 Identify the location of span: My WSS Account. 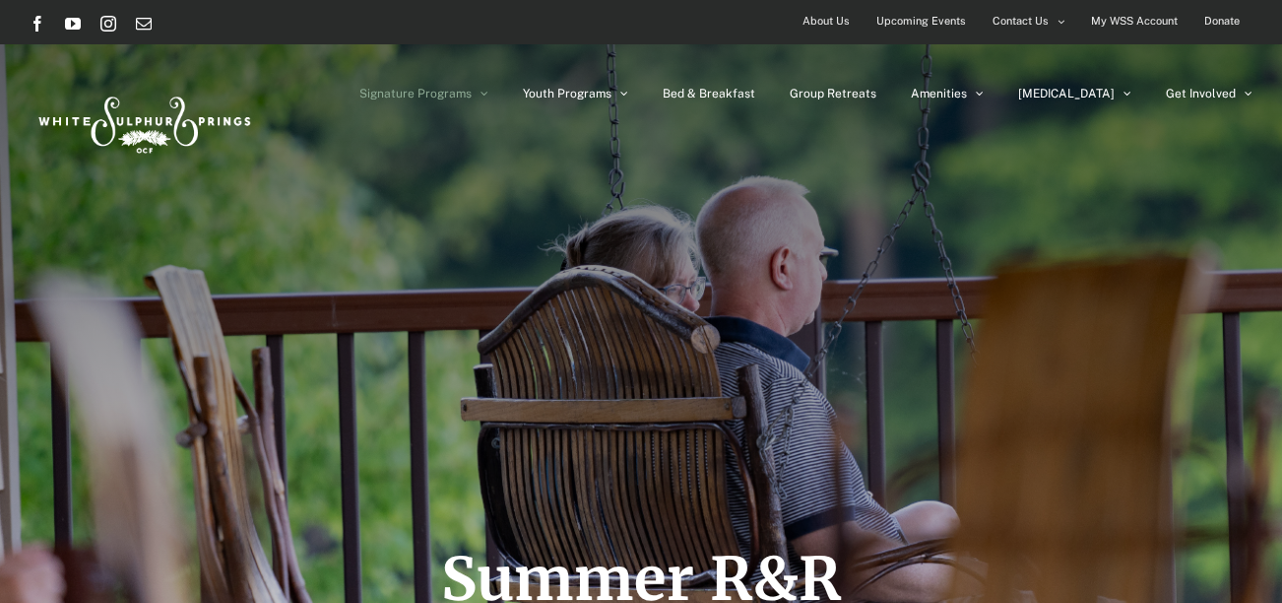
(1135, 21).